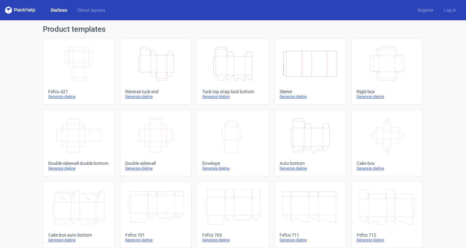  What do you see at coordinates (79, 235) in the screenshot?
I see `div: Cake box auto bottom` at bounding box center [79, 235].